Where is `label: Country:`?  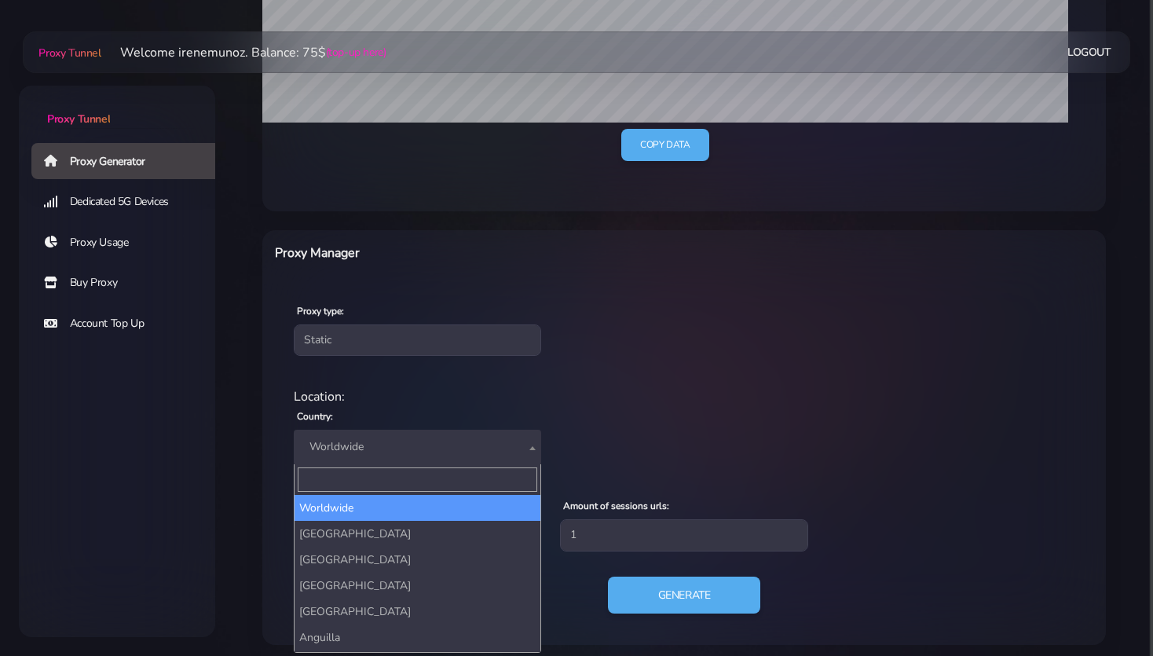
label: Country: is located at coordinates (315, 416).